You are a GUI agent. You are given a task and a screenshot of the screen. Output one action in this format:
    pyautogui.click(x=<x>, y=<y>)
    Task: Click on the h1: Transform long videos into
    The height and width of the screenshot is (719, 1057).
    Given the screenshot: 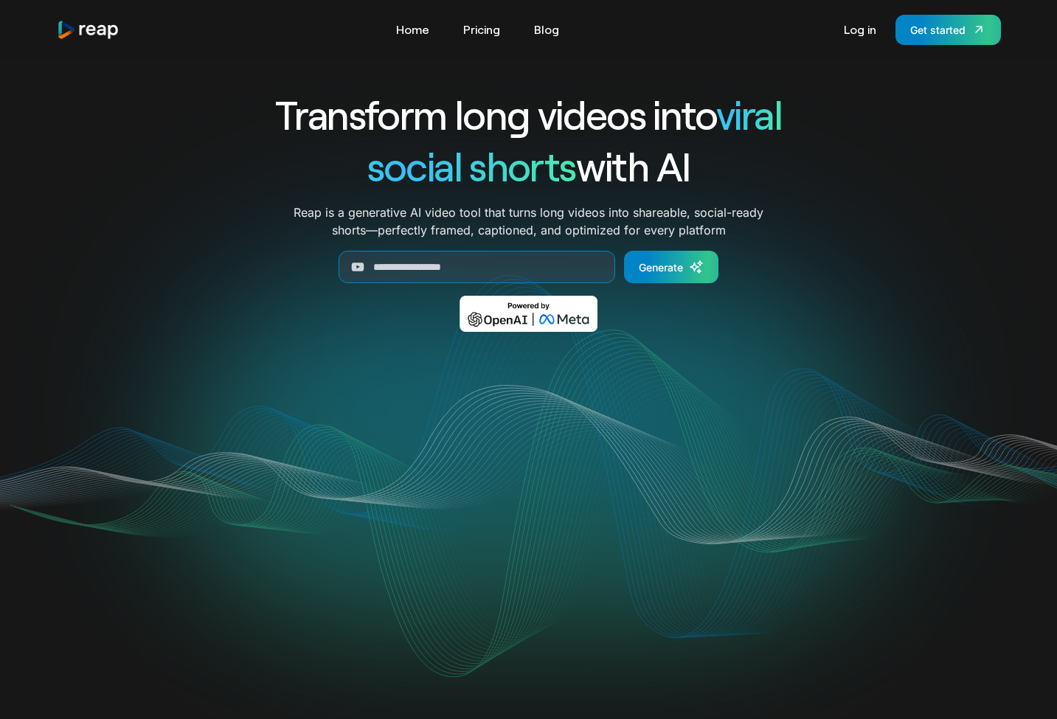 What is the action you would take?
    pyautogui.click(x=529, y=114)
    